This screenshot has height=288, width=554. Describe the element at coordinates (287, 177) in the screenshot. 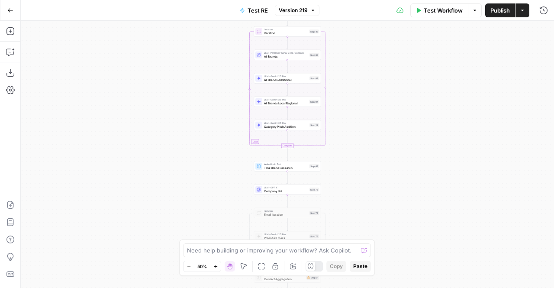

I see `g: Edge from step_49 to step_75` at that location.